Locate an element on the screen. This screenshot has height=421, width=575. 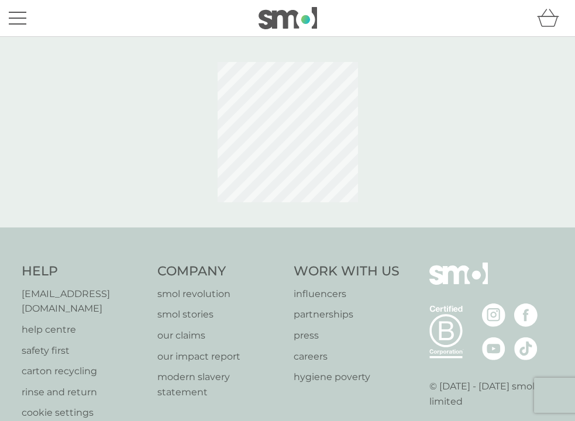
div: basket is located at coordinates (551, 18).